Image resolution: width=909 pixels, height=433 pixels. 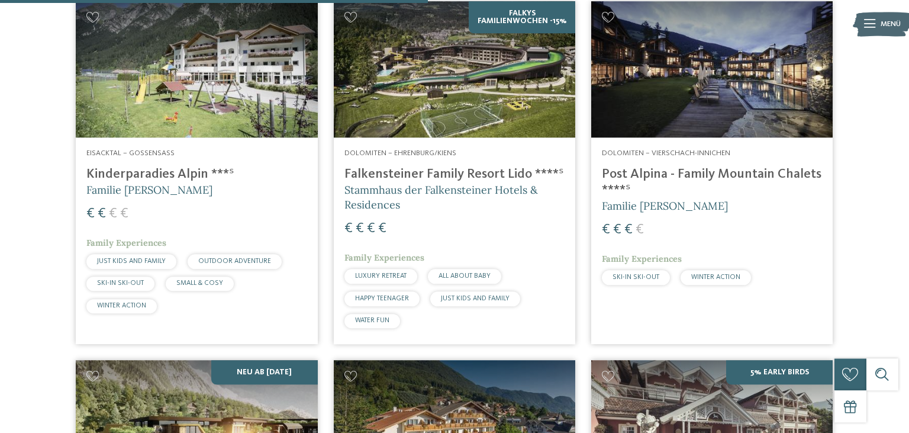 I want to click on img: Familienhotels gesucht? Hier findet ihr die besten!, so click(x=455, y=69).